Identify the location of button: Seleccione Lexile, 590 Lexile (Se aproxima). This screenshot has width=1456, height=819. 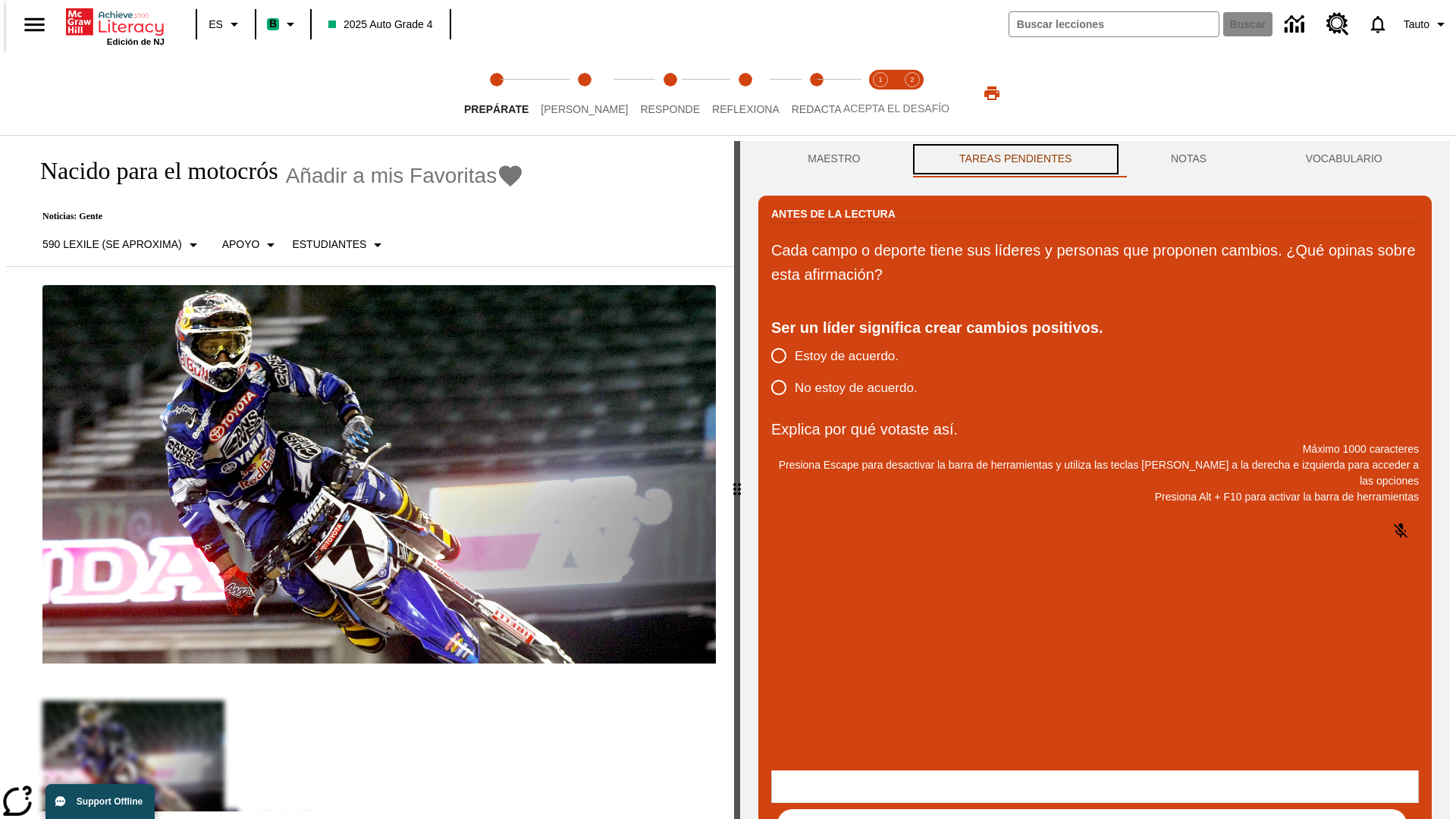
(122, 245).